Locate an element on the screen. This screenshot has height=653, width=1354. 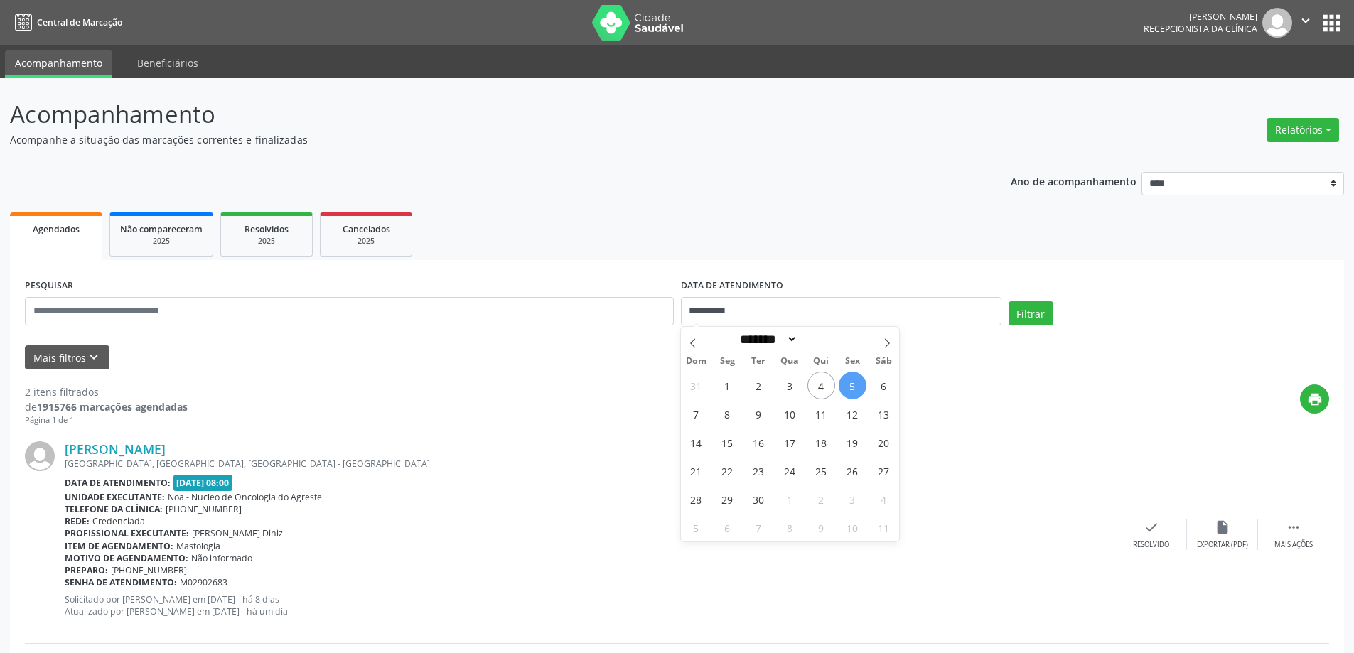
b: Motivo de agendamento: is located at coordinates (127, 558).